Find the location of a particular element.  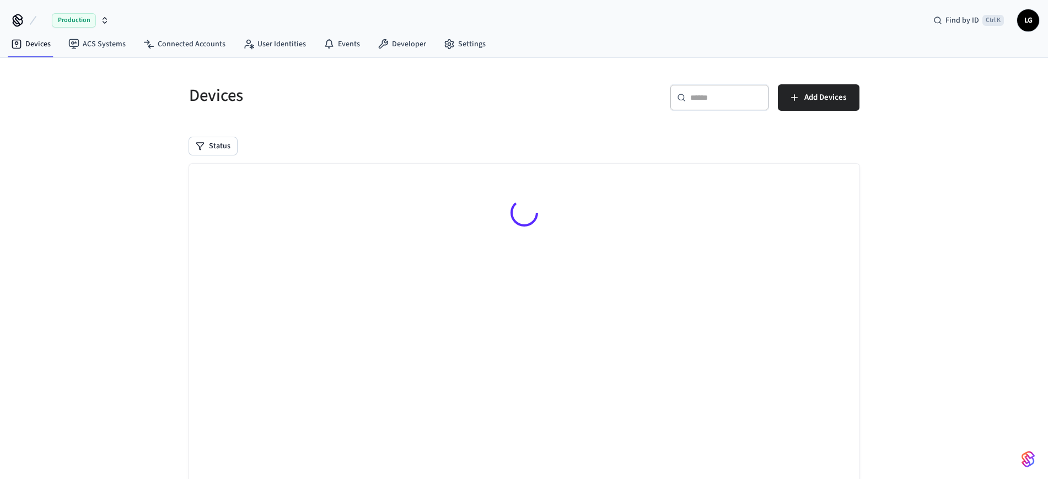

span: Add Devices is located at coordinates (825, 98).